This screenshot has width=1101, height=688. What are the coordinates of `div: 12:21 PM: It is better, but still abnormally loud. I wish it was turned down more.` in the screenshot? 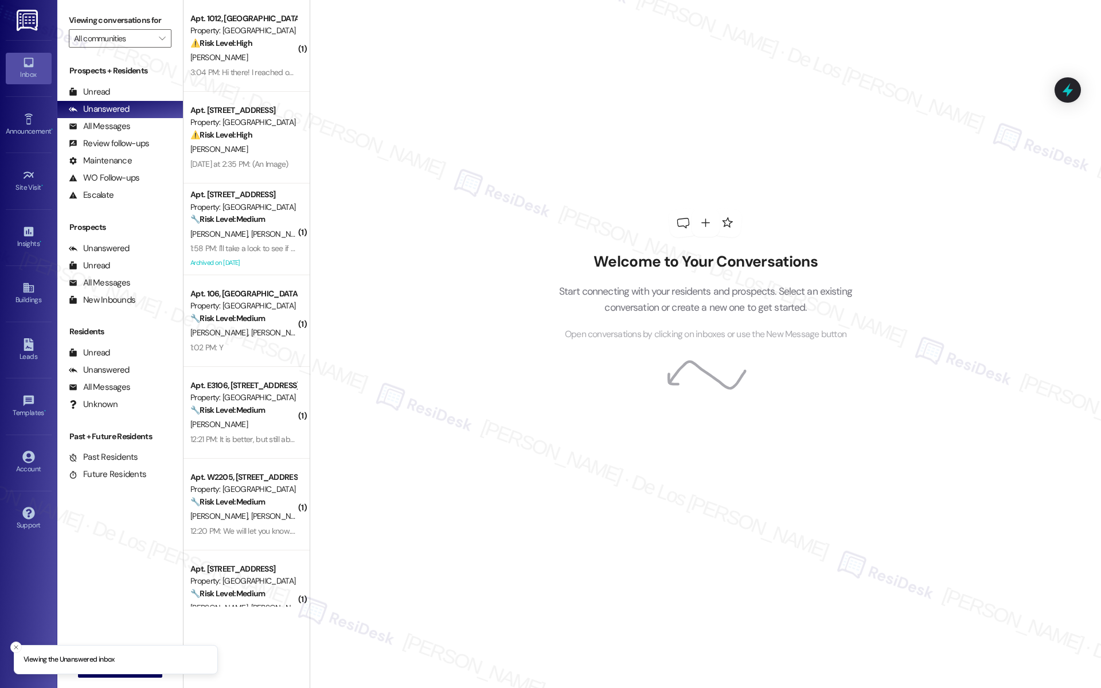 It's located at (316, 439).